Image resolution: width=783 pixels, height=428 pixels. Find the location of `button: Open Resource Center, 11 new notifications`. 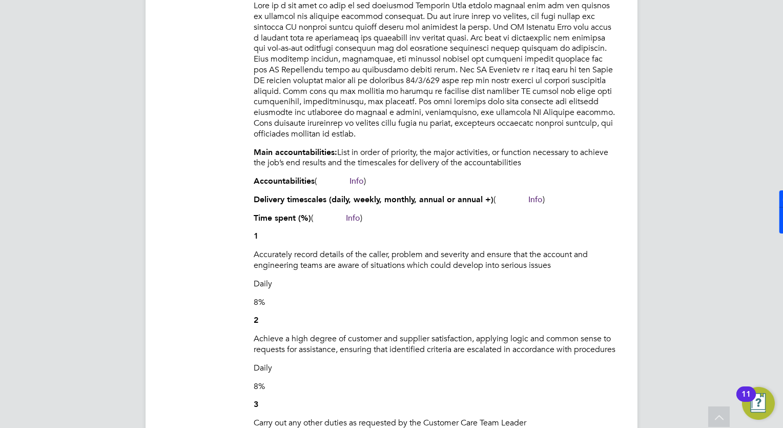

button: Open Resource Center, 11 new notifications is located at coordinates (759, 403).